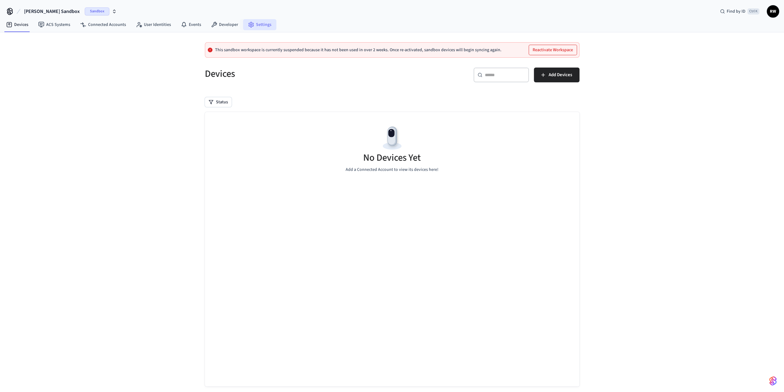 The image size is (784, 392). Describe the element at coordinates (736, 11) in the screenshot. I see `span: Find by ID` at that location.